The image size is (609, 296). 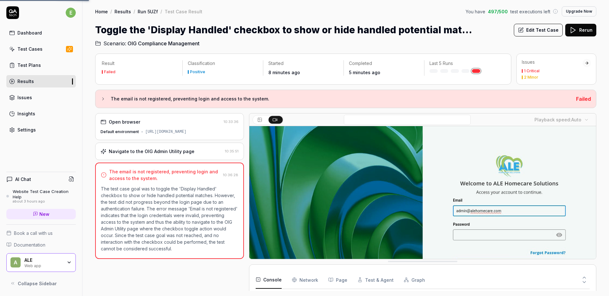 What do you see at coordinates (41, 97) in the screenshot?
I see `a: Issues` at bounding box center [41, 97].